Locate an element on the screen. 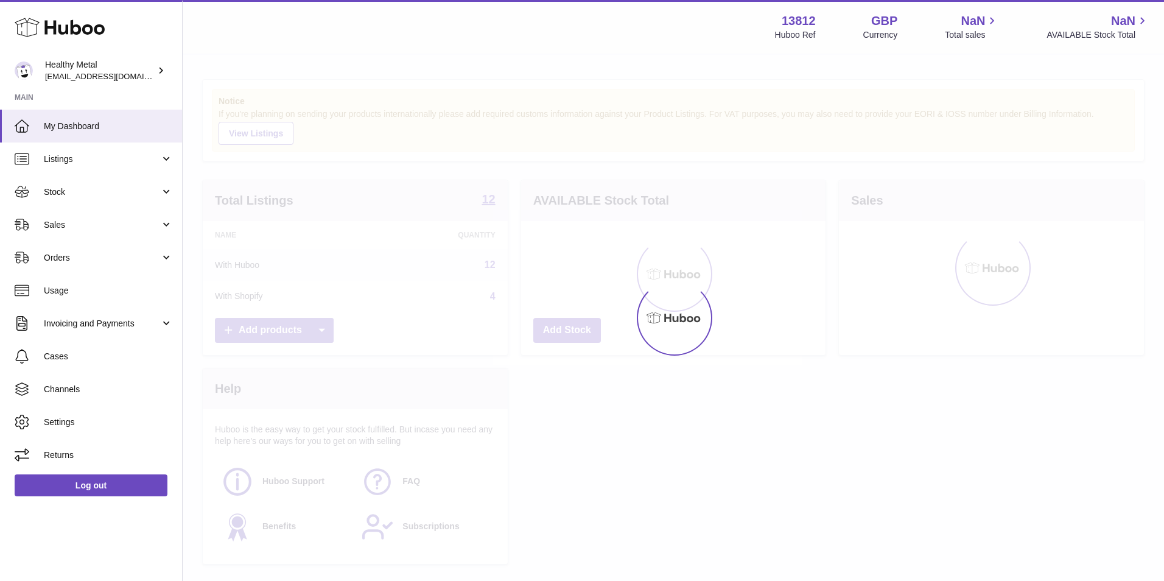  span: AVAILABLE Stock Total is located at coordinates (1098, 35).